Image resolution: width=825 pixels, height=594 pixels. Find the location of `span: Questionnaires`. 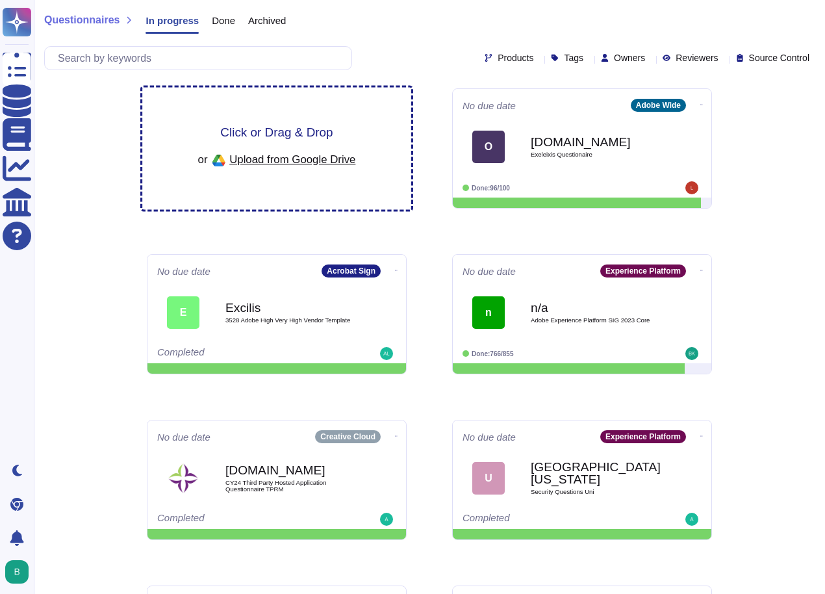

span: Questionnaires is located at coordinates (82, 20).